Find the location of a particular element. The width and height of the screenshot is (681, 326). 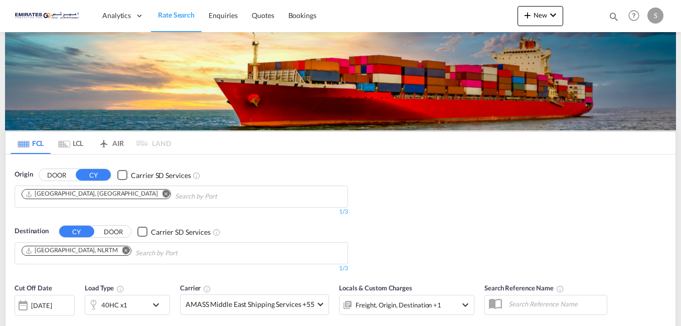

md-tab-item: LCL is located at coordinates (71, 143).